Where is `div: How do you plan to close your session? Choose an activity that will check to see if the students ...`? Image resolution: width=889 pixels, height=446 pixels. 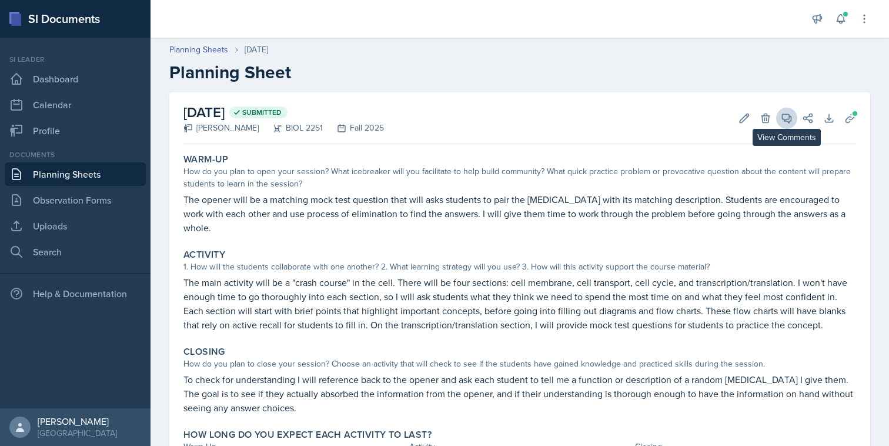
div: How do you plan to close your session? Choose an activity that will check to see if the students ... is located at coordinates (520, 363).